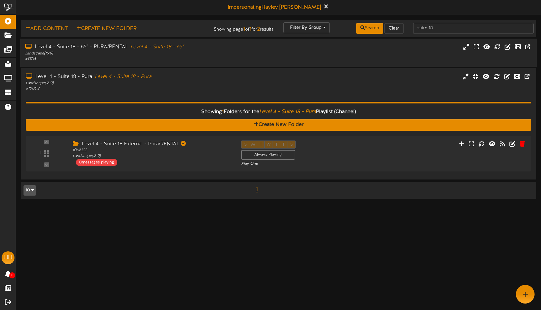  What do you see at coordinates (128, 77) in the screenshot?
I see `div: Level 4 - Suite 18 - Pura |` at bounding box center [128, 77].